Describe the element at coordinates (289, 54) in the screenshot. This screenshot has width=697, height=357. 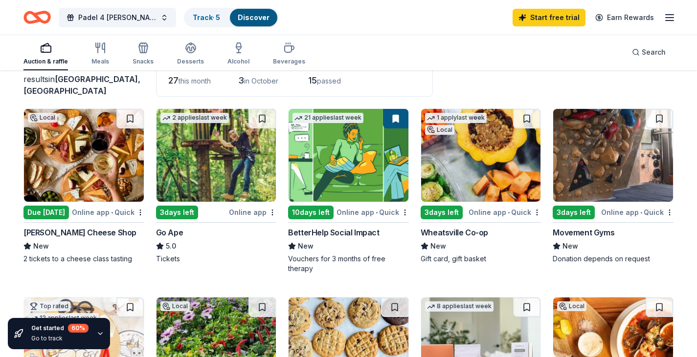
I see `button: Beverages` at that location.